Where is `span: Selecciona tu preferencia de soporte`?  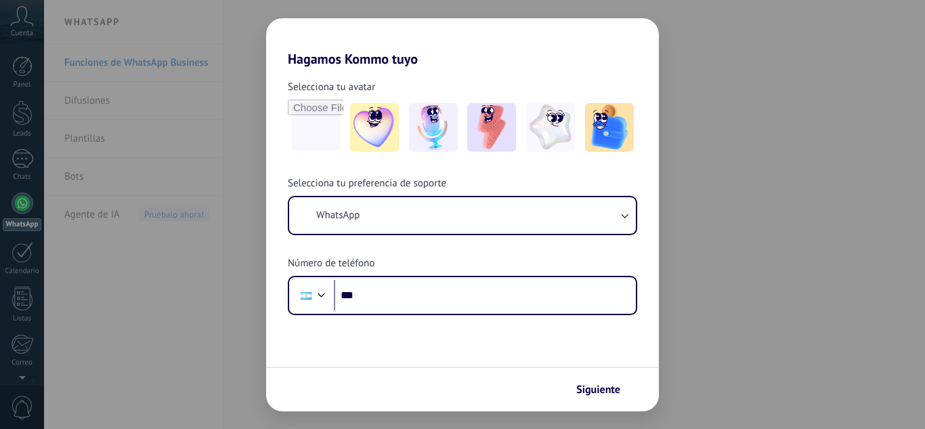
span: Selecciona tu preferencia de soporte is located at coordinates (367, 184).